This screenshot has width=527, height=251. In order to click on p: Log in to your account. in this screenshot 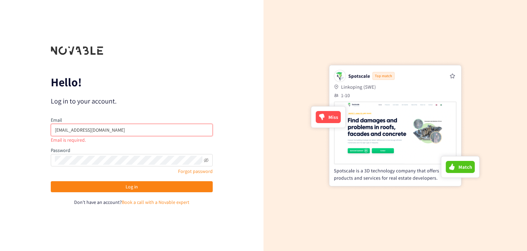, I will do `click(132, 101)`.